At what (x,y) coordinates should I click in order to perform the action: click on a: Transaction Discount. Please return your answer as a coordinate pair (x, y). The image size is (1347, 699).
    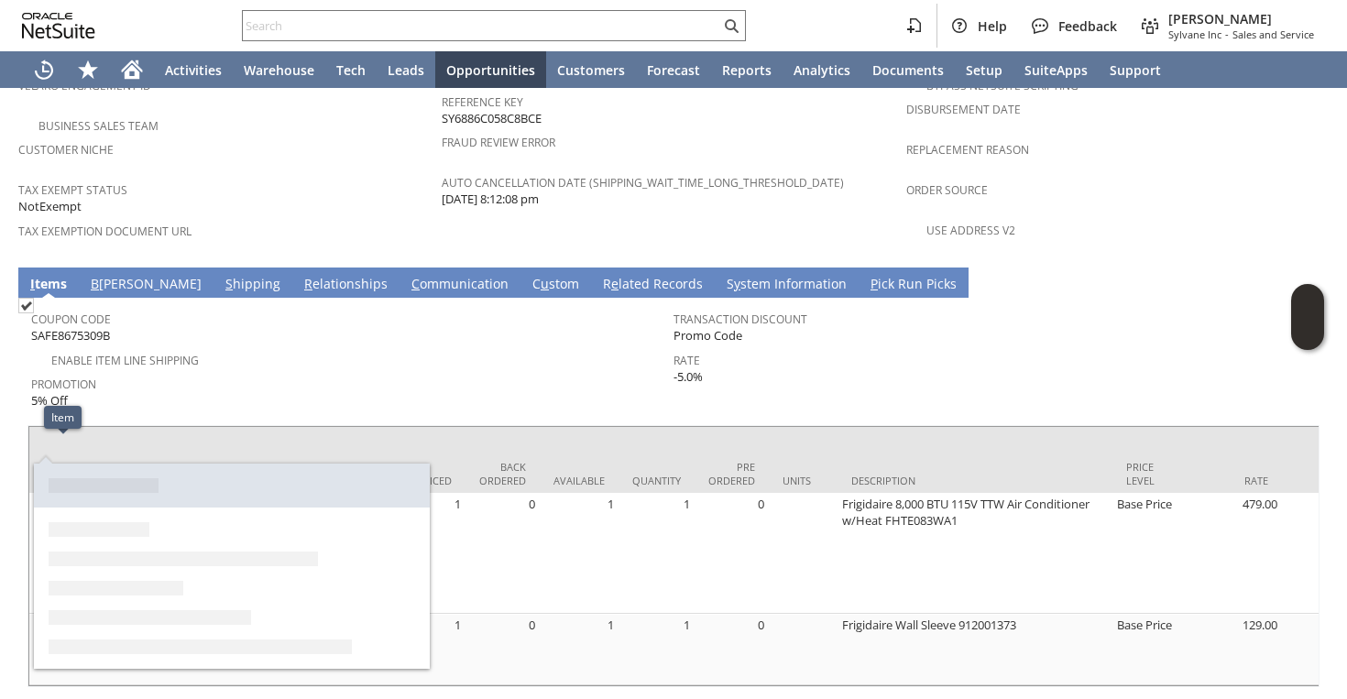
    Looking at the image, I should click on (740, 319).